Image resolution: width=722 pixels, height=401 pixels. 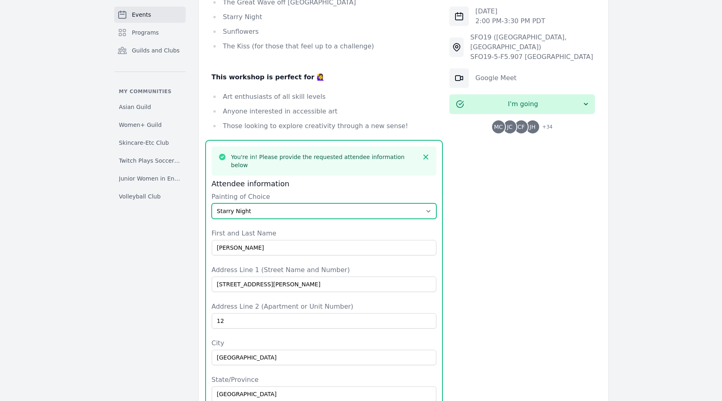 I want to click on h3: You're in! Please provide the requested attendee information below, so click(x=324, y=161).